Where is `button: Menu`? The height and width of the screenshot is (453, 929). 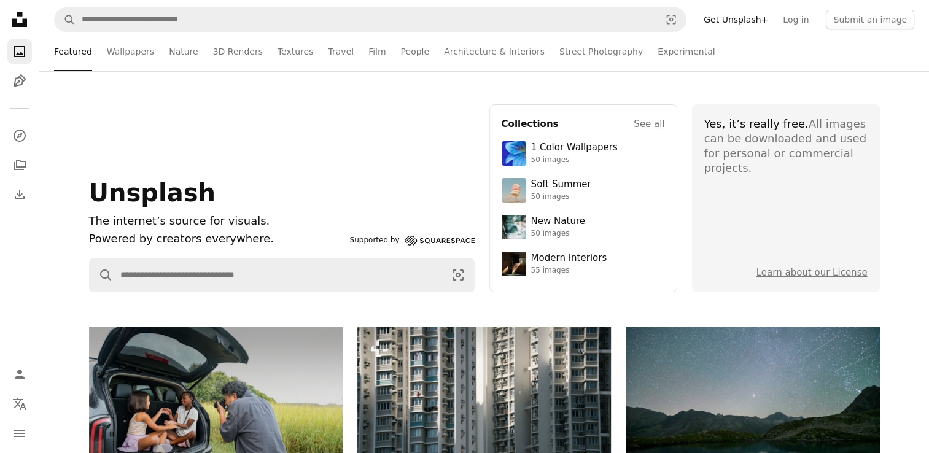
button: Menu is located at coordinates (20, 434).